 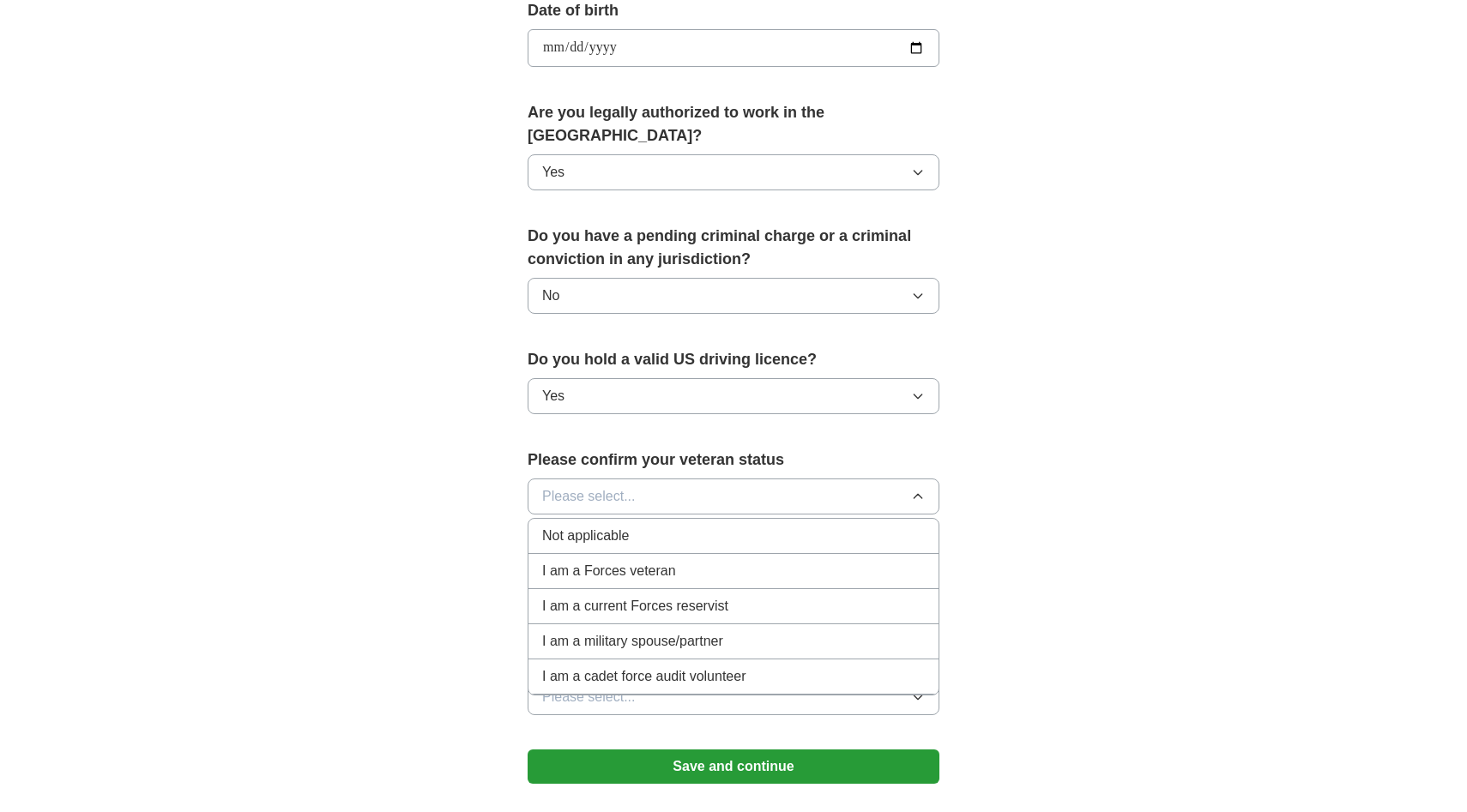 What do you see at coordinates (734, 296) in the screenshot?
I see `button: No` at bounding box center [734, 296].